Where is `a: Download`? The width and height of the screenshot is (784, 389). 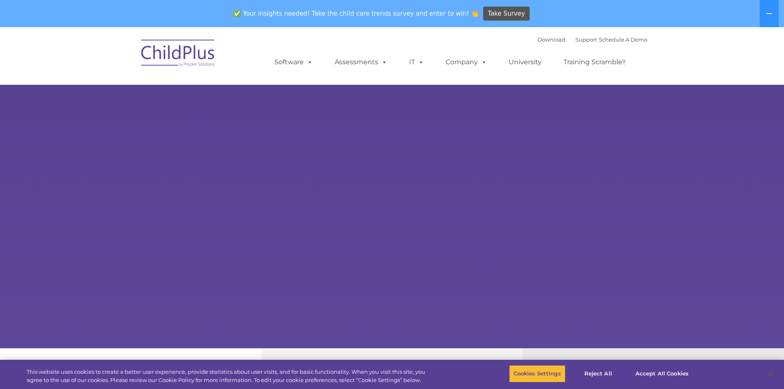
a: Download is located at coordinates (551, 40).